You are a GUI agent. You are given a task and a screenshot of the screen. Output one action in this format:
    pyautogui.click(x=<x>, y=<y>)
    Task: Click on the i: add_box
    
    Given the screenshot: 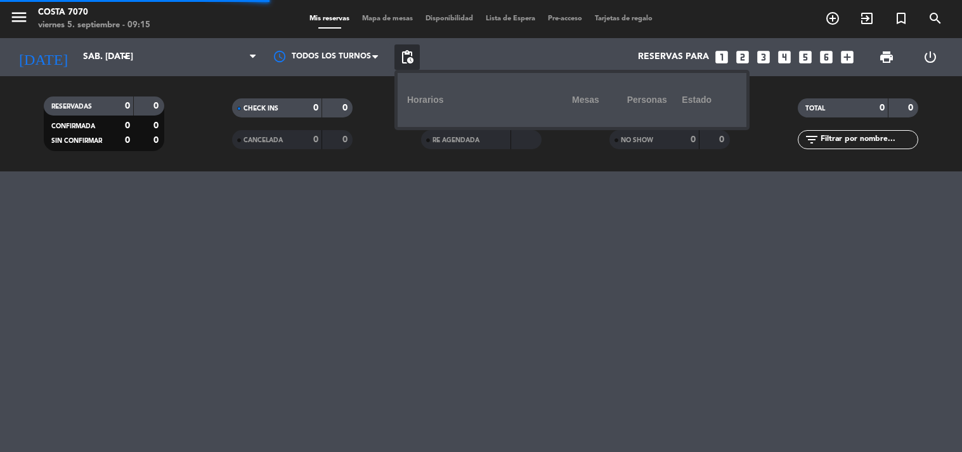 What is the action you would take?
    pyautogui.click(x=847, y=57)
    